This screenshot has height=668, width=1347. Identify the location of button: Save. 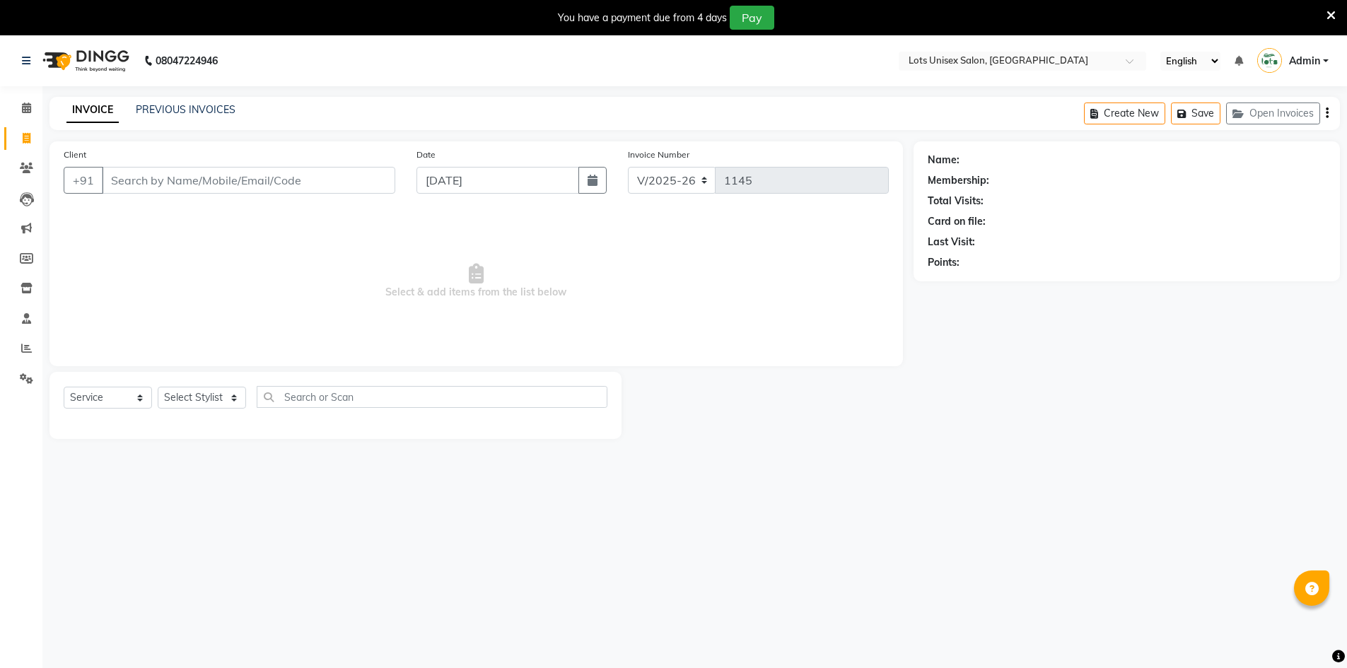
(1196, 113).